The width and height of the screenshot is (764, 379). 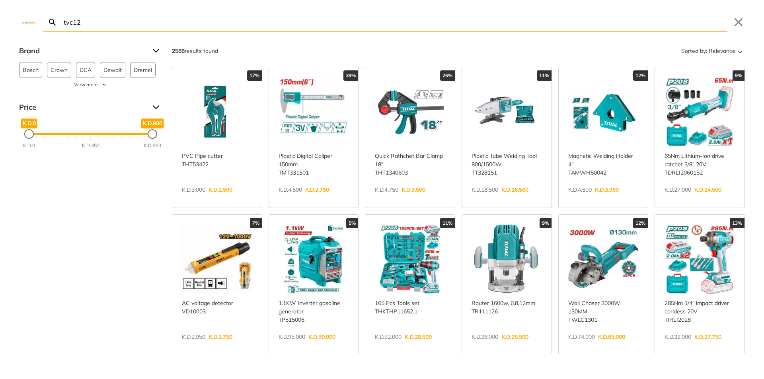 What do you see at coordinates (256, 223) in the screenshot?
I see `div: 7%` at bounding box center [256, 223].